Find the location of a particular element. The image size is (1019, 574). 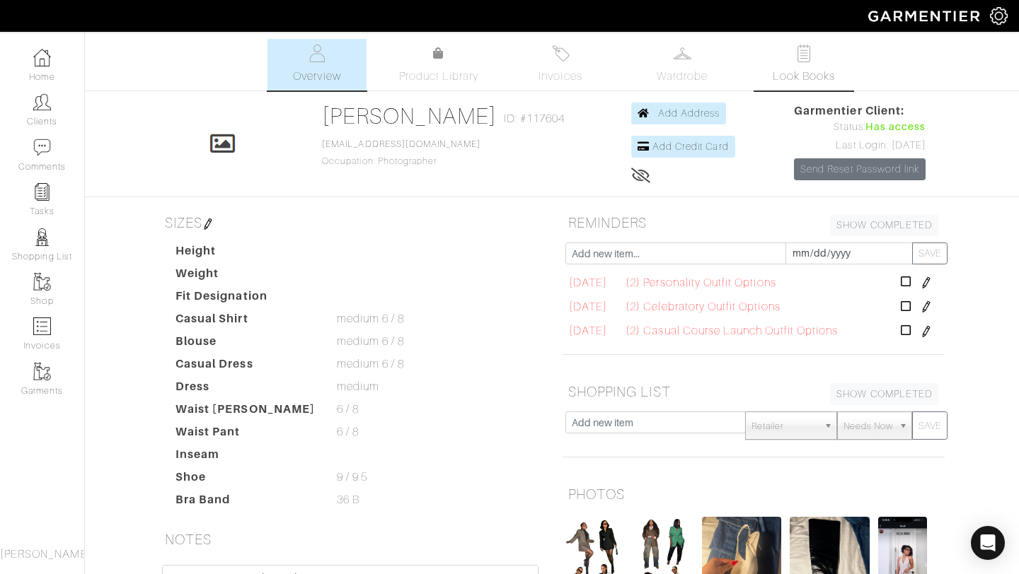

span: 36 B is located at coordinates (348, 500).